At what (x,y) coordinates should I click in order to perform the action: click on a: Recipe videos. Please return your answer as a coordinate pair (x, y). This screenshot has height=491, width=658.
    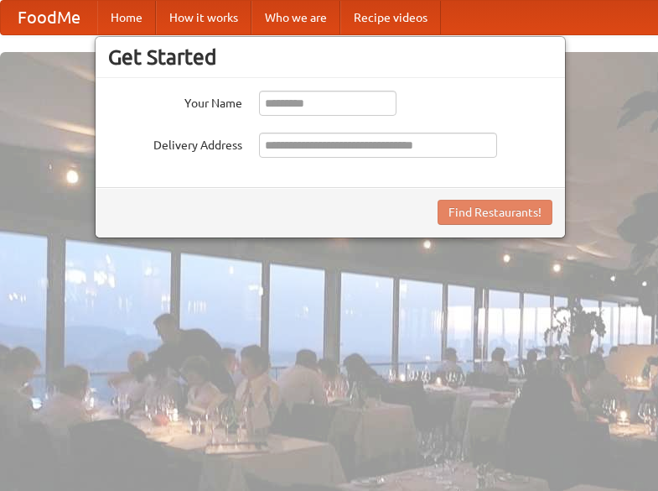
    Looking at the image, I should click on (391, 18).